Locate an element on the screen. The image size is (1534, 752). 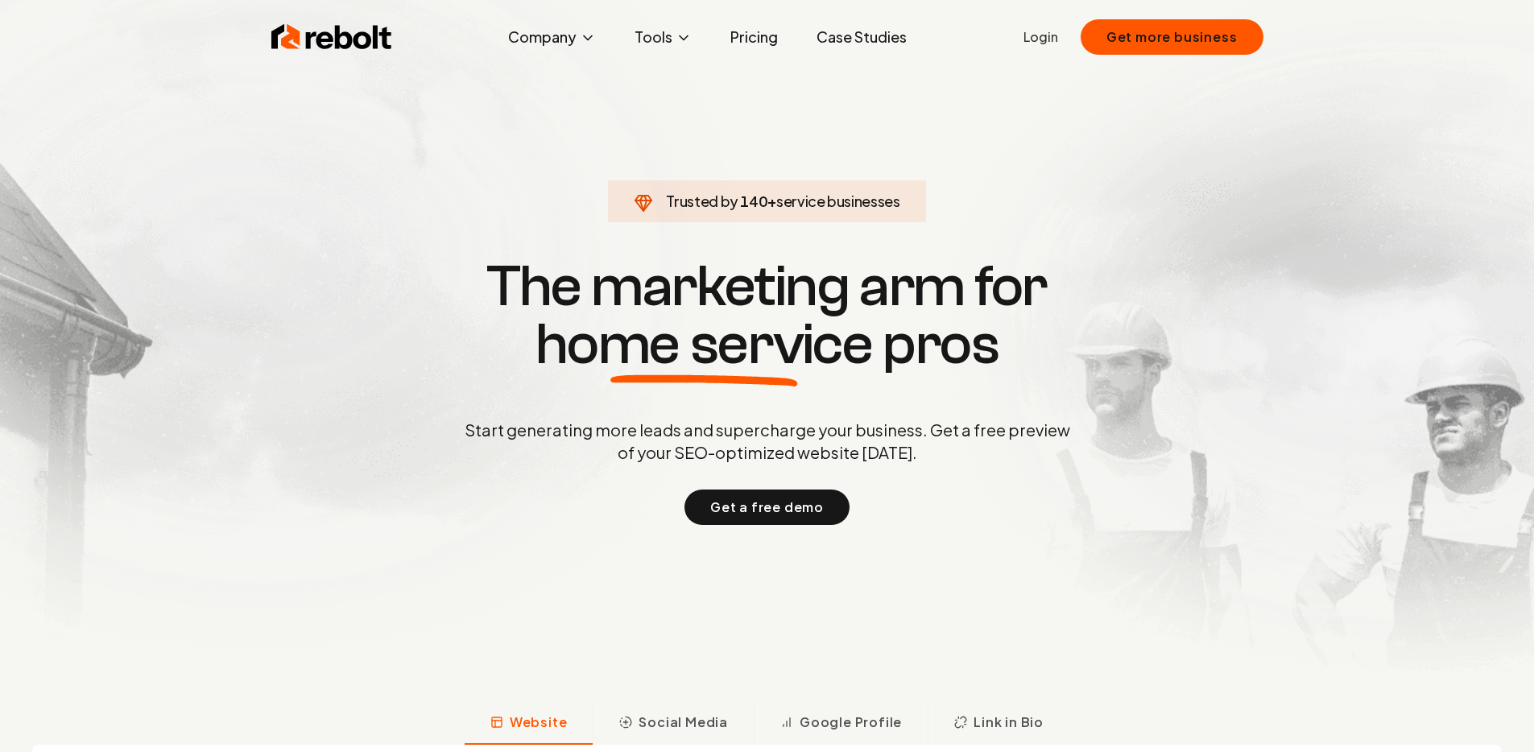
a: Login is located at coordinates (1040, 37).